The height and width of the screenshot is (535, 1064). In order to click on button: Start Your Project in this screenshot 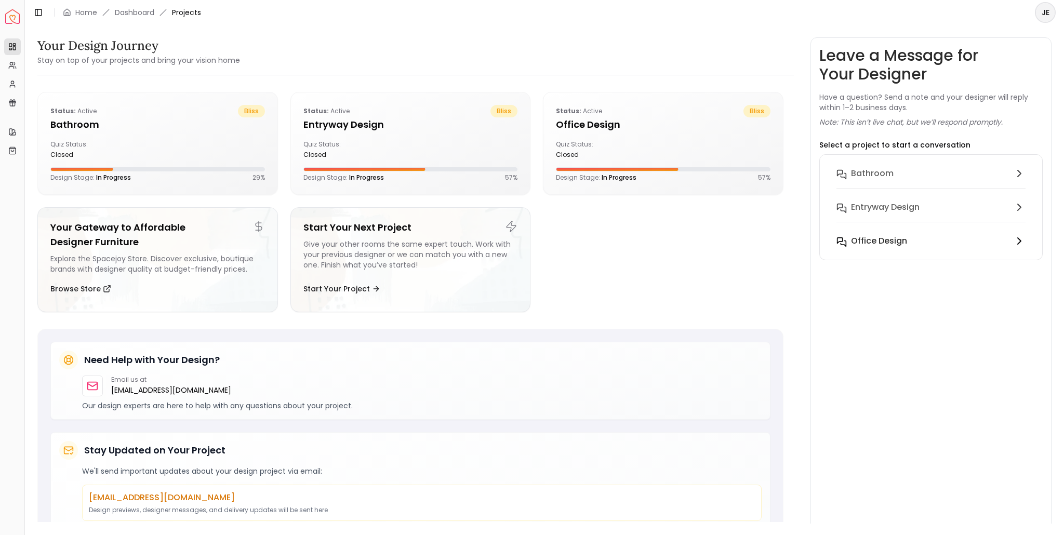, I will do `click(342, 289)`.